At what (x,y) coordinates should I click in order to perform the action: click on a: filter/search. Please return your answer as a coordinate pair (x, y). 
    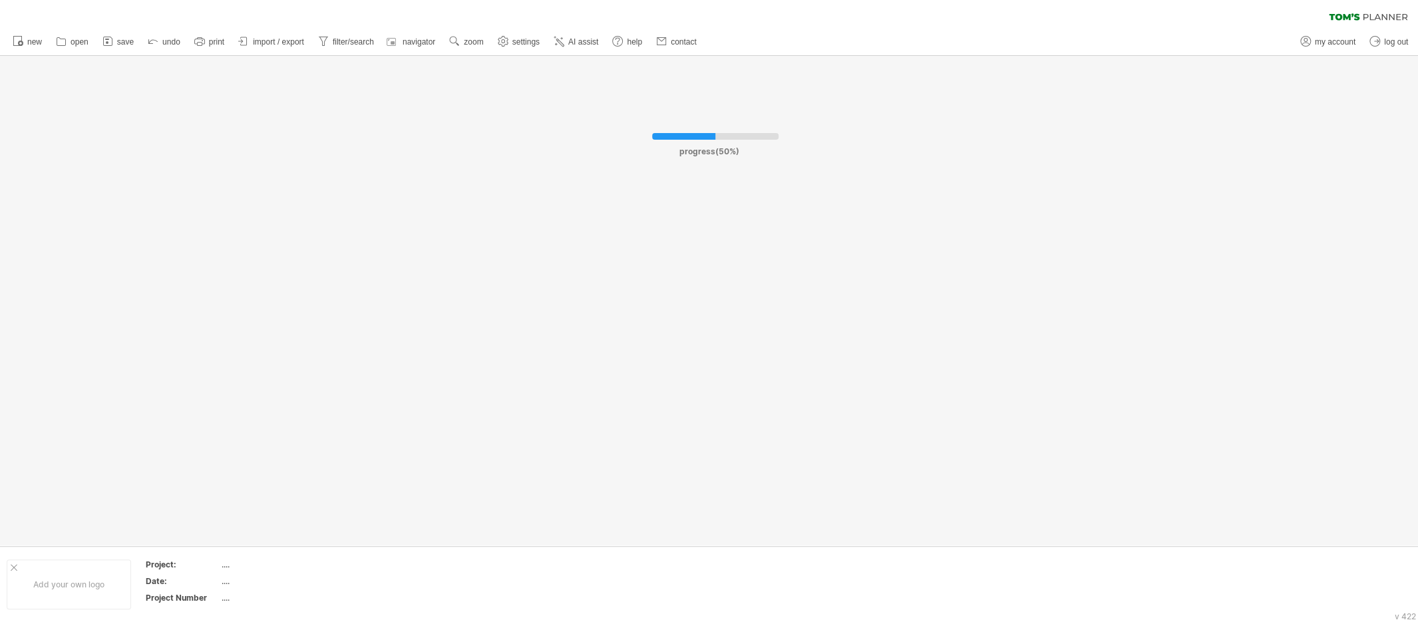
    Looking at the image, I should click on (346, 42).